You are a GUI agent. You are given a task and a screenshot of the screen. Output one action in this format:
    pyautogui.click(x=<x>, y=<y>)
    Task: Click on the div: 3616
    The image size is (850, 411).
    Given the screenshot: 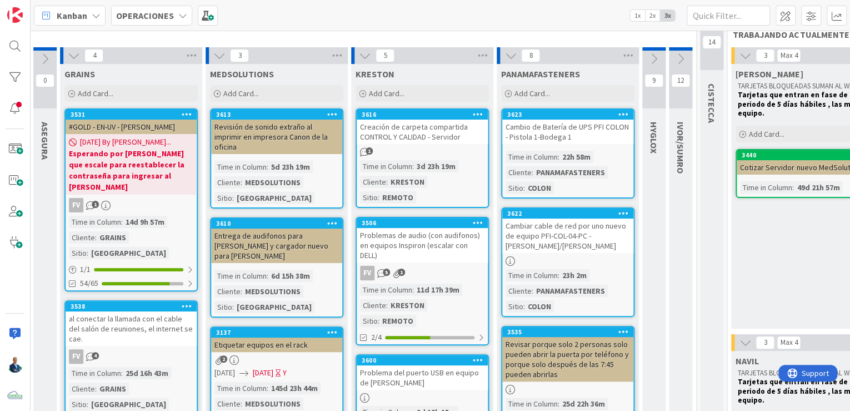 What is the action you would take?
    pyautogui.click(x=425, y=114)
    